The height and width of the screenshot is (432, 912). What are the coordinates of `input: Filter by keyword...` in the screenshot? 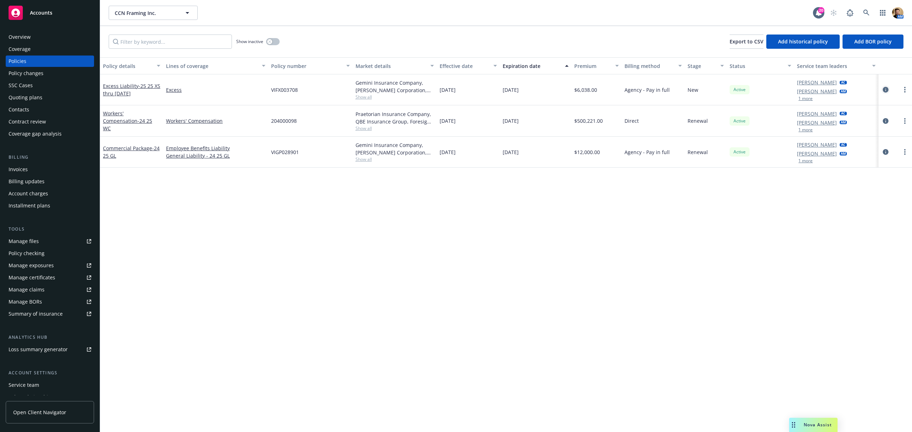 It's located at (170, 42).